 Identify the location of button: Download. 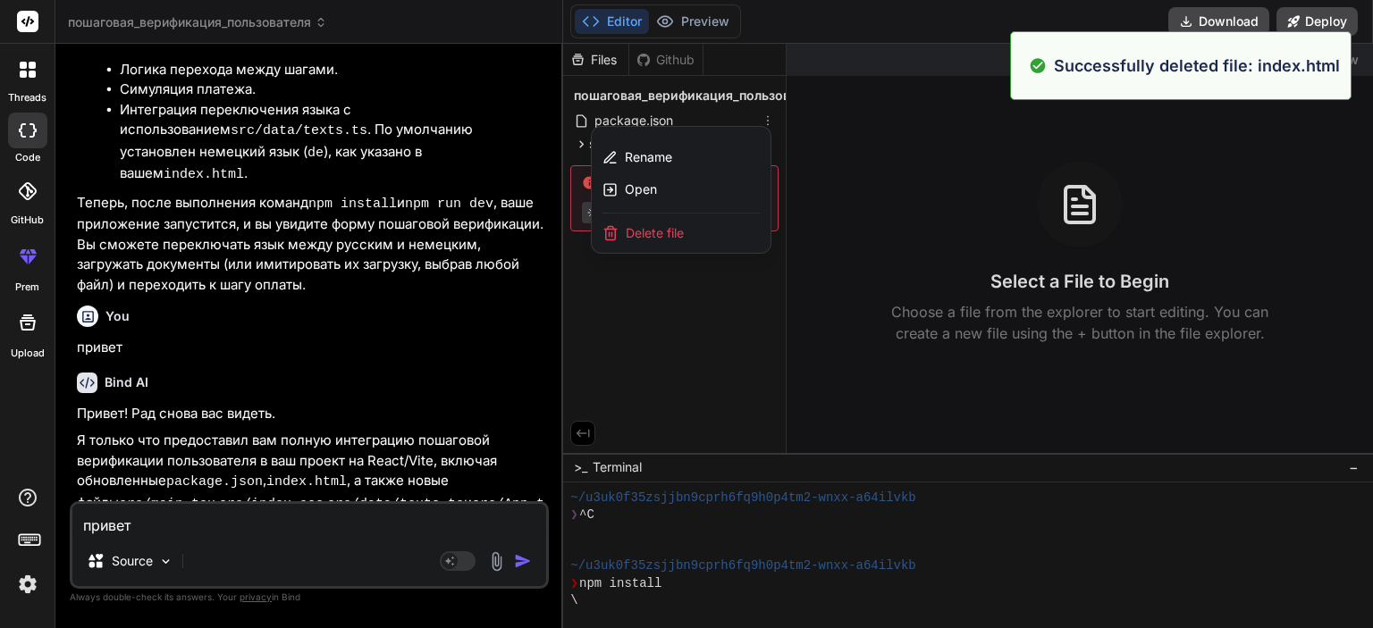
(1218, 21).